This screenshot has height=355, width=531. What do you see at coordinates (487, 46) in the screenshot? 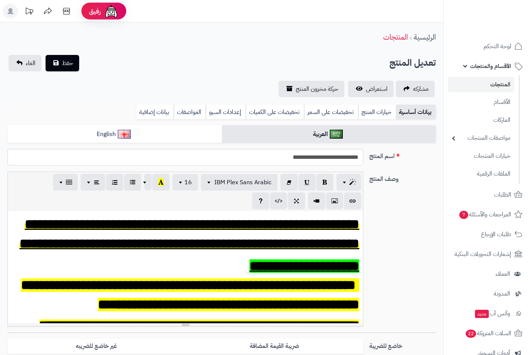
I see `a: لوحة التحكم` at bounding box center [487, 46].